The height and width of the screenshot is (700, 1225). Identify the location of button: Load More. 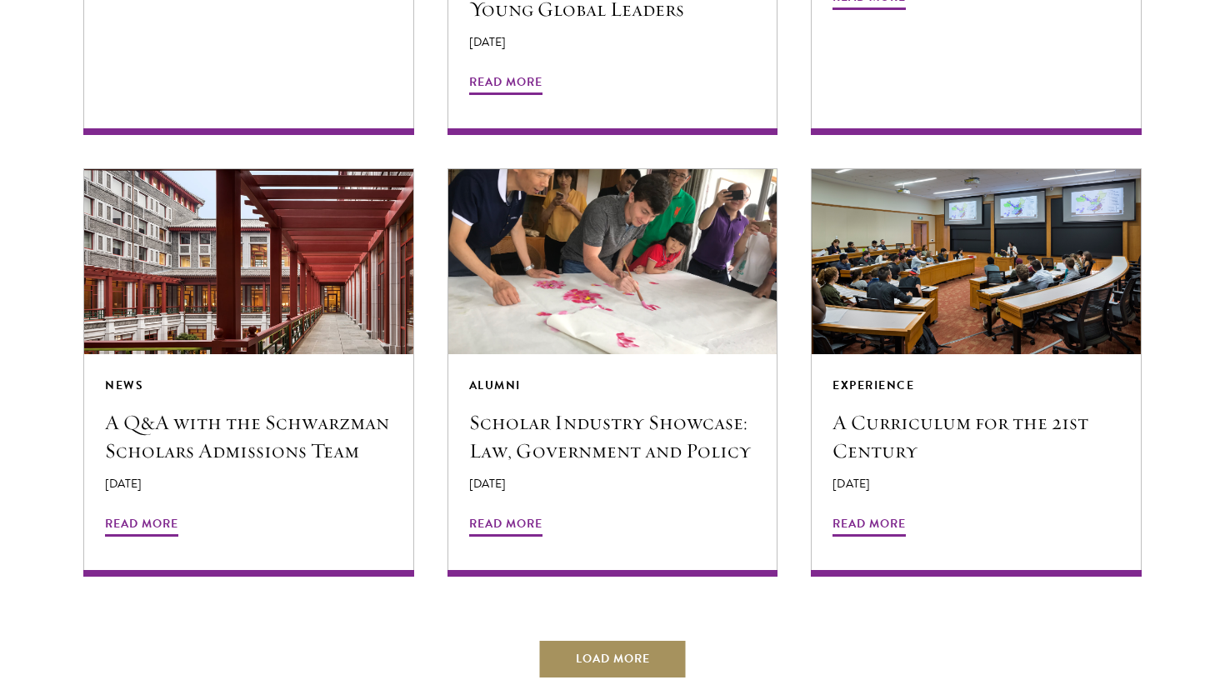
(612, 659).